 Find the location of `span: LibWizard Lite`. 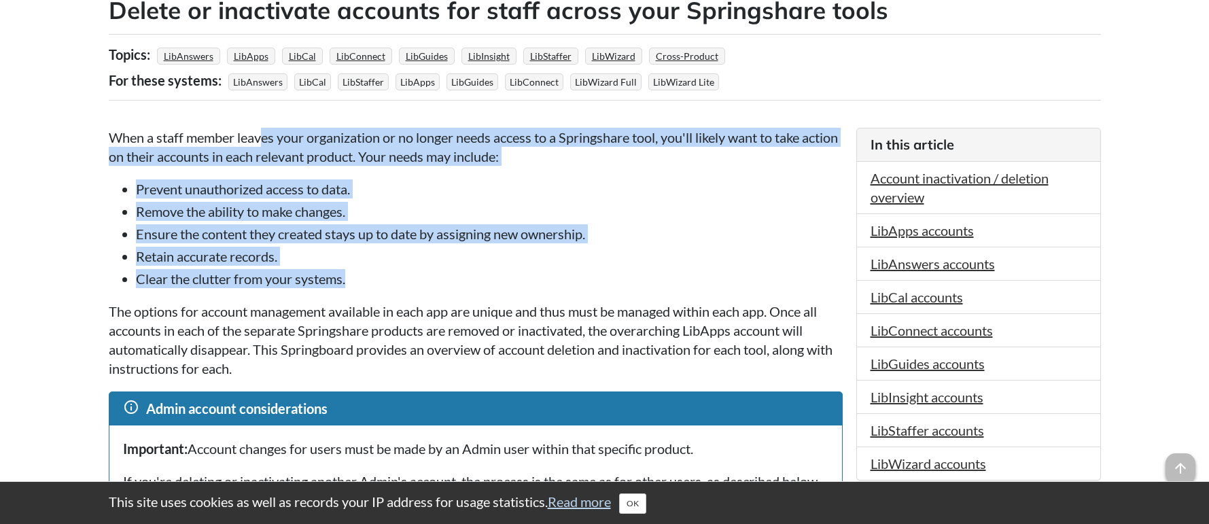

span: LibWizard Lite is located at coordinates (684, 82).